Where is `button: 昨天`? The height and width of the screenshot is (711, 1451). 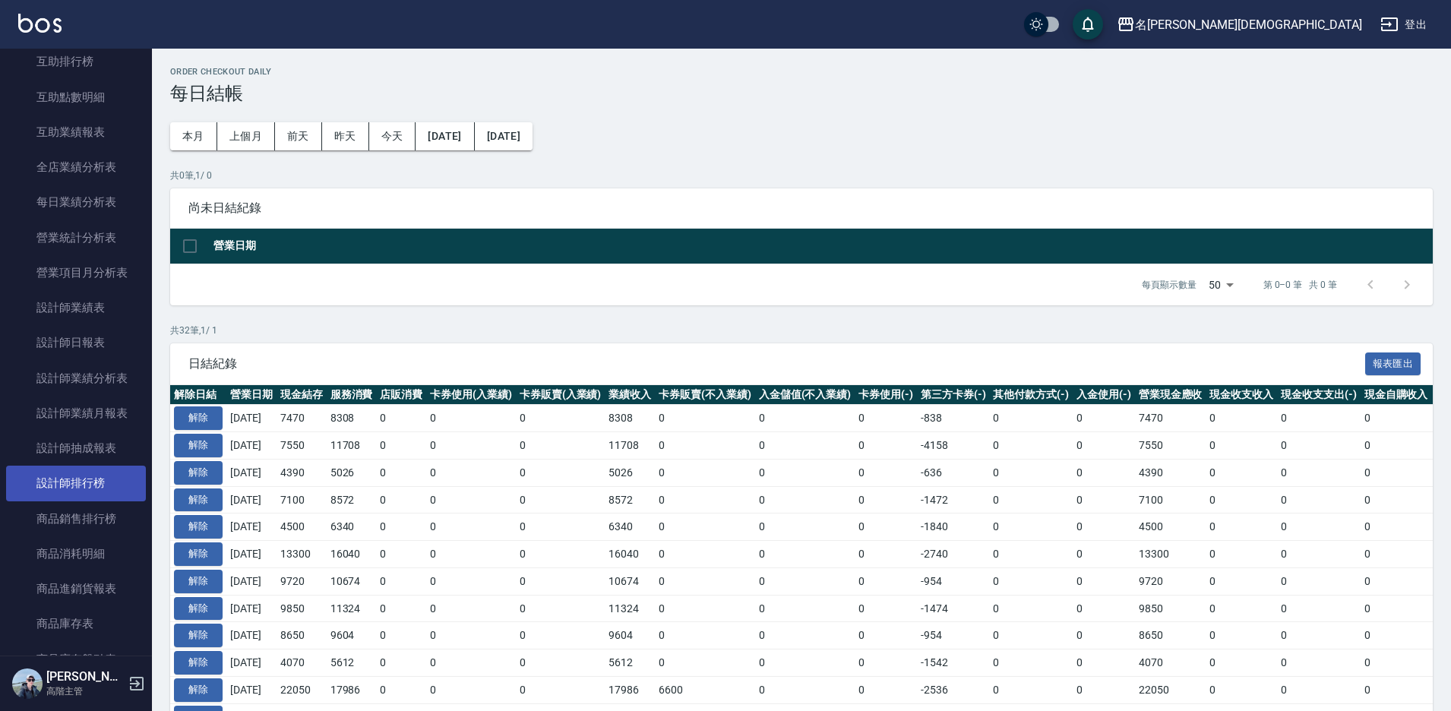
button: 昨天 is located at coordinates (346, 136).